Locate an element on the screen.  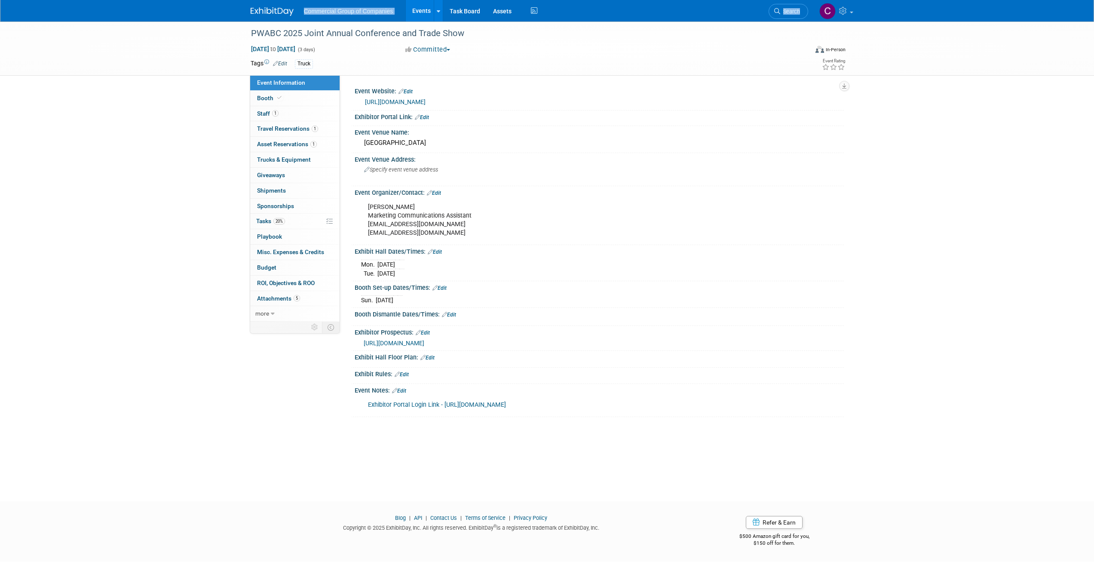
span: Specify event venue address is located at coordinates (401, 169).